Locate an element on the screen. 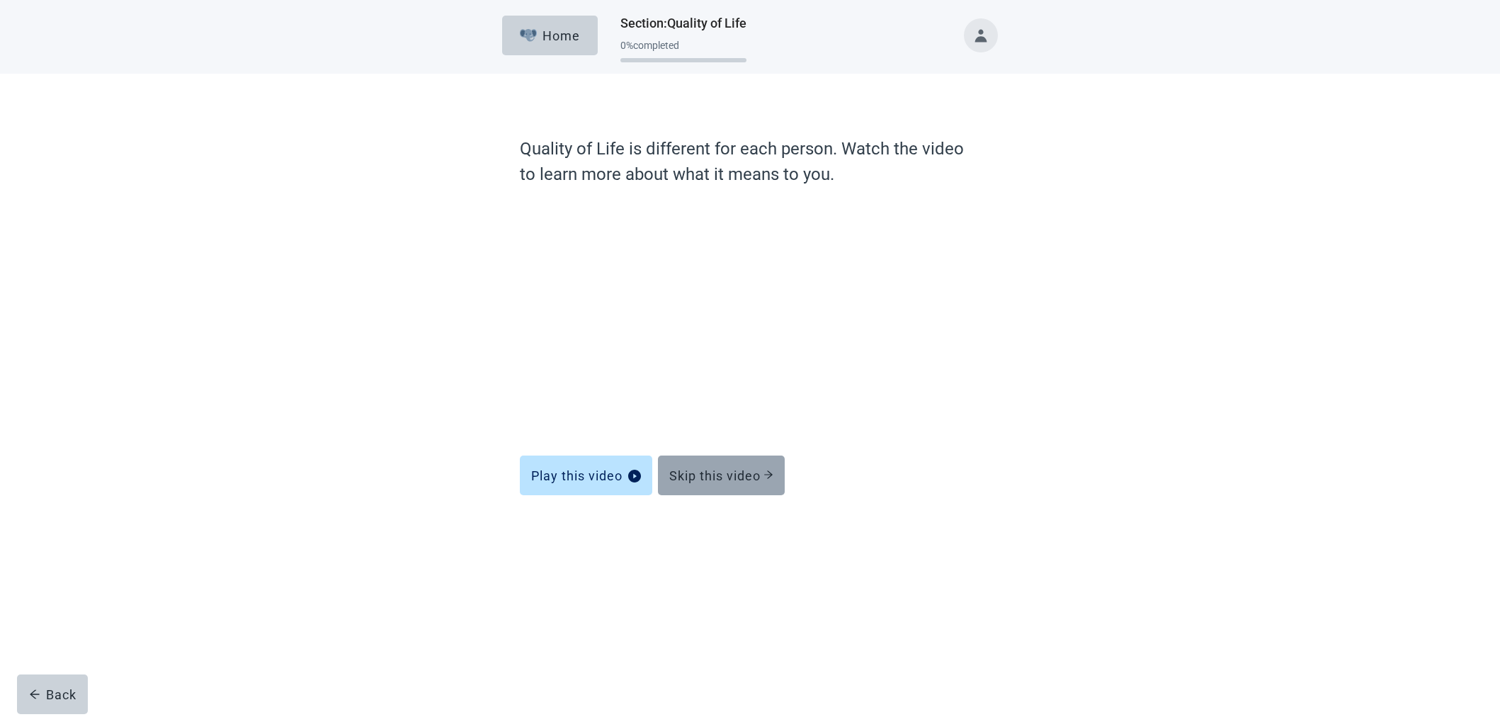 Image resolution: width=1500 pixels, height=717 pixels. h1: Section : Quality of Life is located at coordinates (684, 23).